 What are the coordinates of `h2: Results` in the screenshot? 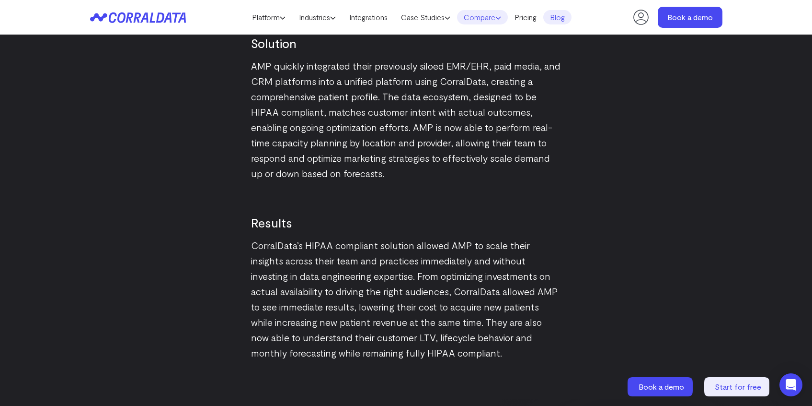 It's located at (406, 222).